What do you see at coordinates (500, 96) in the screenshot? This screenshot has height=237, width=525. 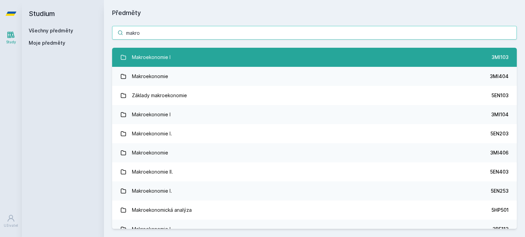 I see `div: 5EN103` at bounding box center [500, 96].